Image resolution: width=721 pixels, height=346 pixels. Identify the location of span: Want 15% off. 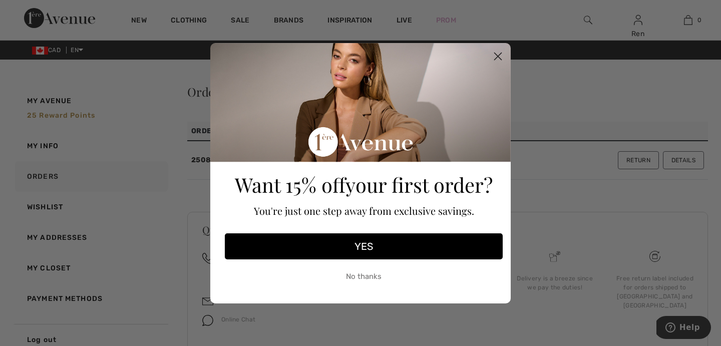
(290, 184).